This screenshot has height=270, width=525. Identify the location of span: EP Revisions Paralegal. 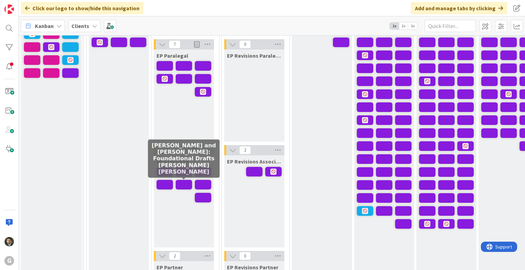
(254, 56).